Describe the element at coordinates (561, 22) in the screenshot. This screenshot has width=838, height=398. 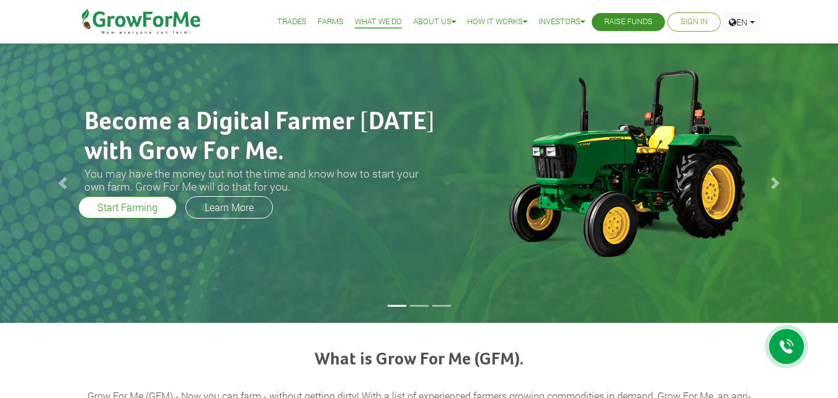
I see `a: Investors` at that location.